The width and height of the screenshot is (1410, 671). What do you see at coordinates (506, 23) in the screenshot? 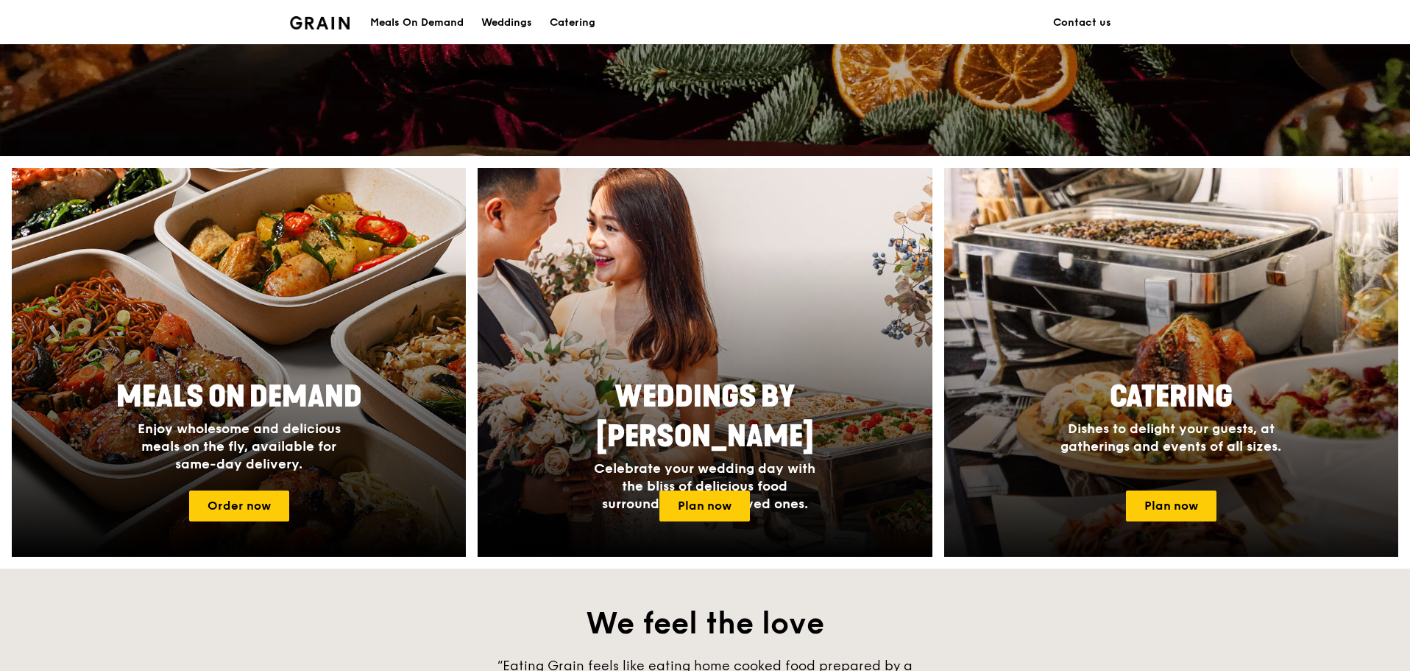
I see `div: Weddings` at bounding box center [506, 23].